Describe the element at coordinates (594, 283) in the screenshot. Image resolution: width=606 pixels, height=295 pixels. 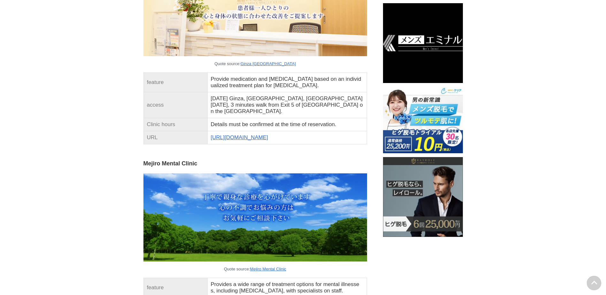
I see `img: PAGE UP` at that location.